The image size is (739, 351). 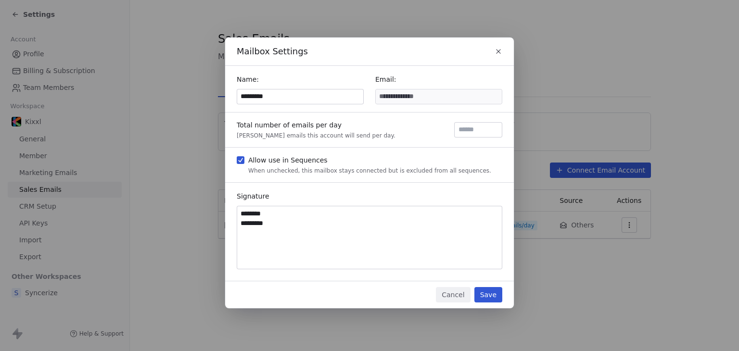 What do you see at coordinates (241, 160) in the screenshot?
I see `button: Allow use in SequencesWhen unchecked, this mailbox stays connected but is excluded from all seque...` at bounding box center [241, 160].